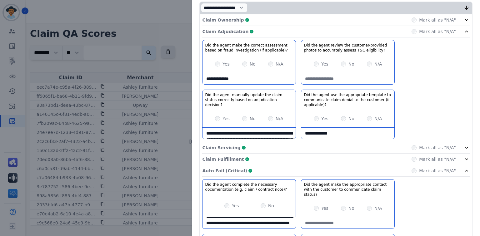  I want to click on p: Claim Servicing, so click(221, 148).